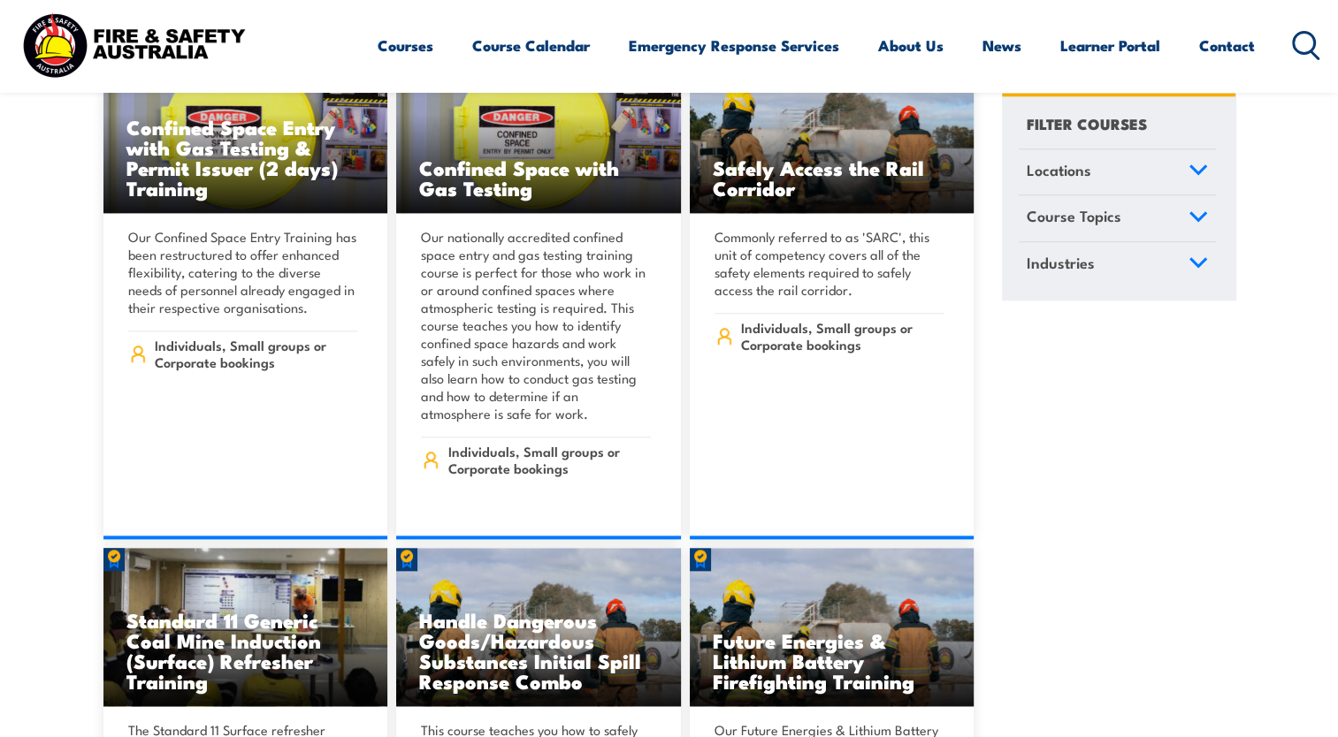 The image size is (1338, 737). Describe the element at coordinates (832, 628) in the screenshot. I see `a: Future Energies & Lithium Battery Firefighting Training` at that location.